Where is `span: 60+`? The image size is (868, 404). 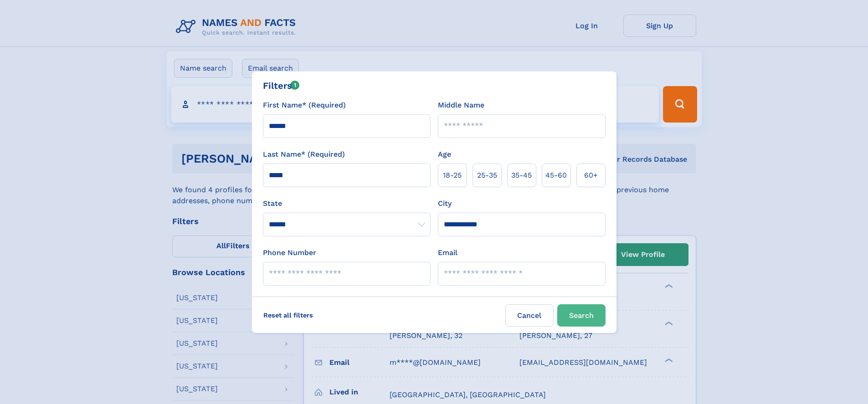
span: 60+ is located at coordinates (591, 175).